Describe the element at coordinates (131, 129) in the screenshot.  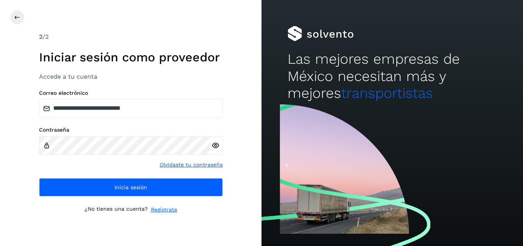
I see `label: Contraseña` at that location.